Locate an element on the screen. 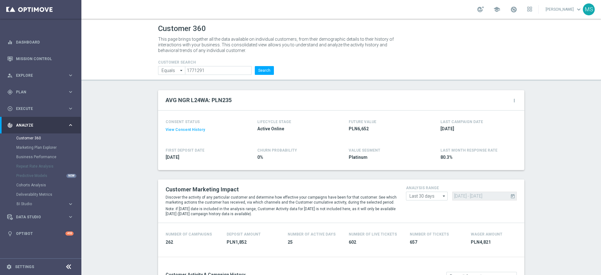 This screenshot has width=601, height=275. span: Active Online is located at coordinates (294, 129).